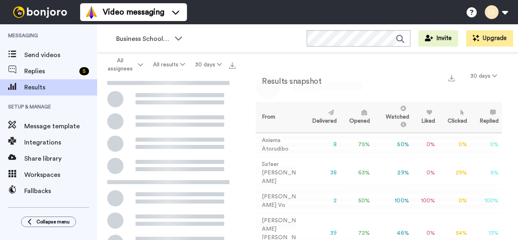  I want to click on td: 8, so click(322, 145).